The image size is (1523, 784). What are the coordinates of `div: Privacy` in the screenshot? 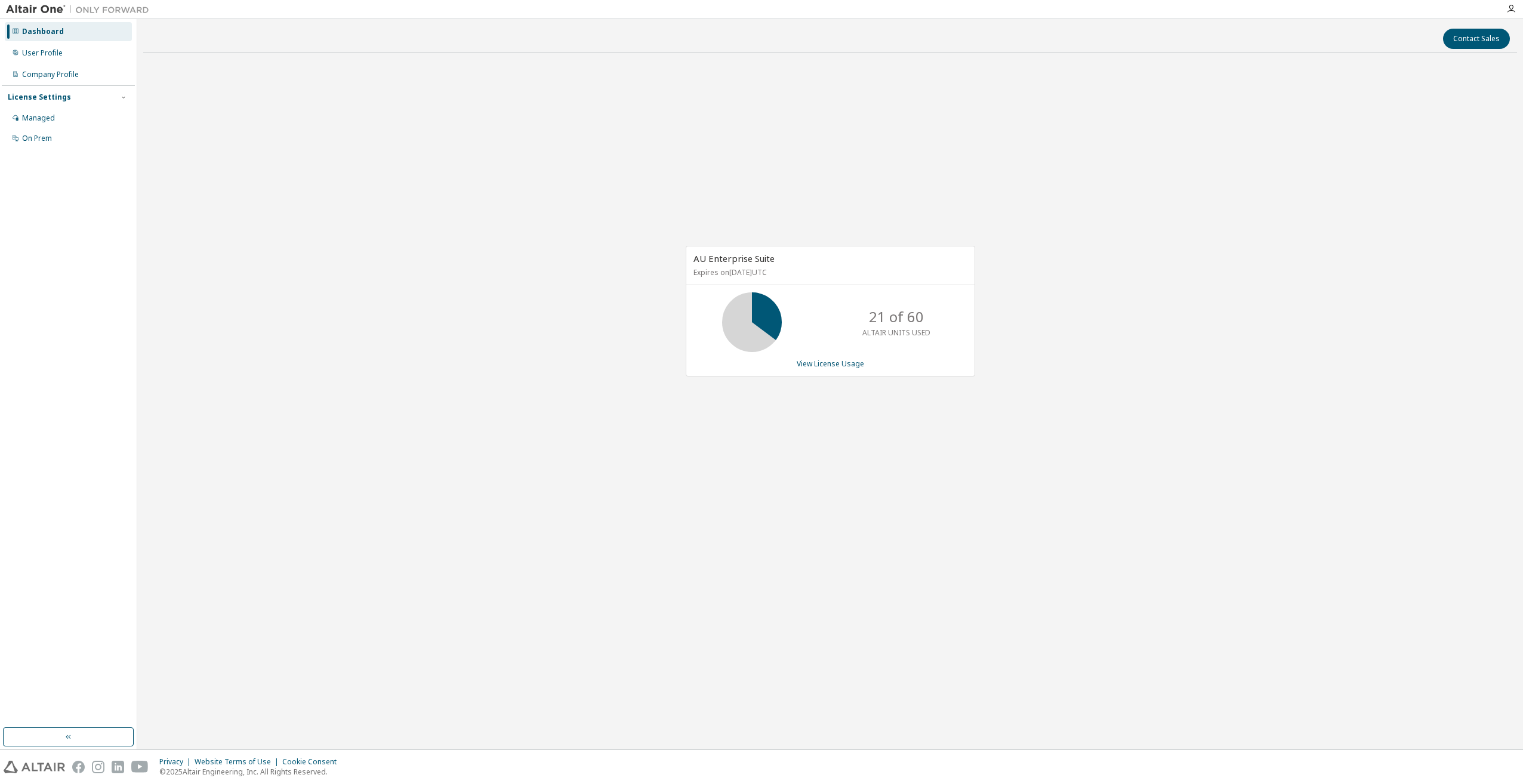 It's located at (176, 761).